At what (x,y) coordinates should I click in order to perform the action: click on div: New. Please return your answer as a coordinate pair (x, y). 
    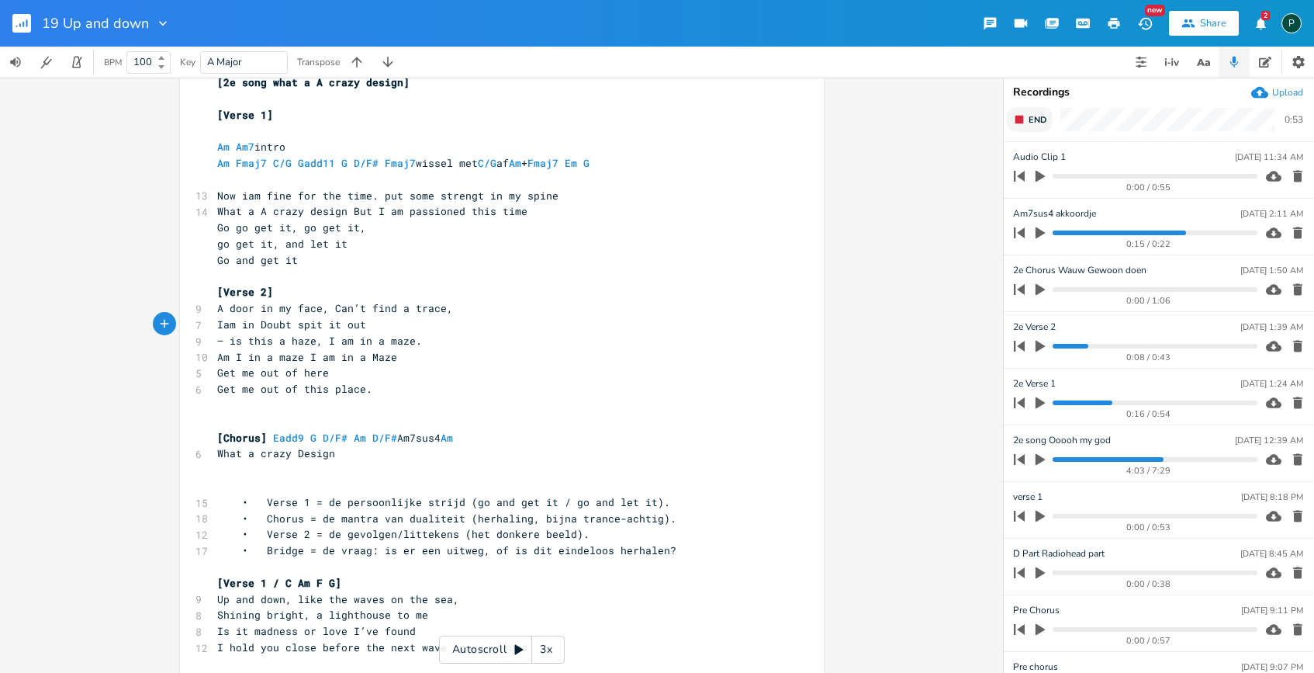
    Looking at the image, I should click on (1155, 10).